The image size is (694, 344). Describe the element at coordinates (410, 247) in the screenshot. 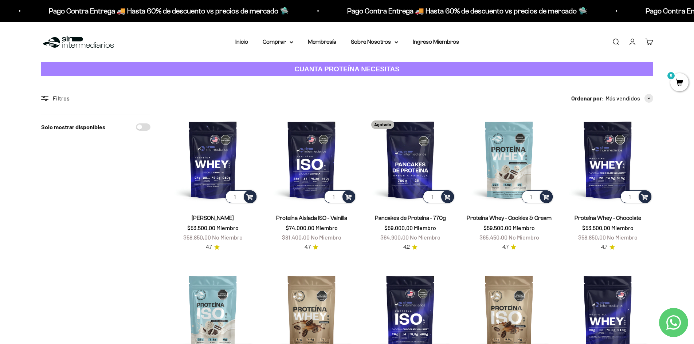

I see `a: 4.24.2 de 5.0 estrellas` at that location.